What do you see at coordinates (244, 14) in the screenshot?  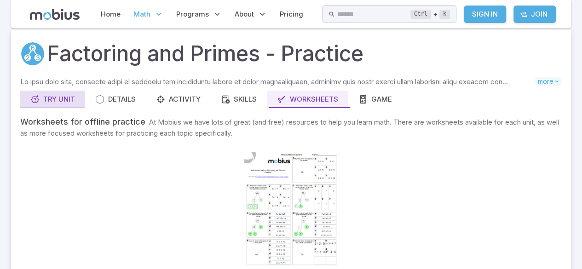 I see `span: About` at bounding box center [244, 14].